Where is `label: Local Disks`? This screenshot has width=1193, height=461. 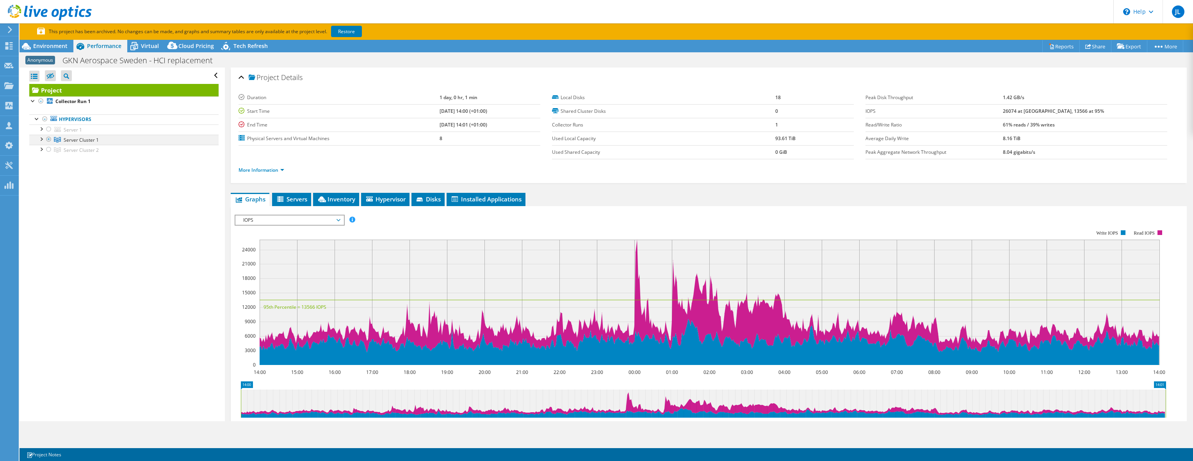 label: Local Disks is located at coordinates (664, 98).